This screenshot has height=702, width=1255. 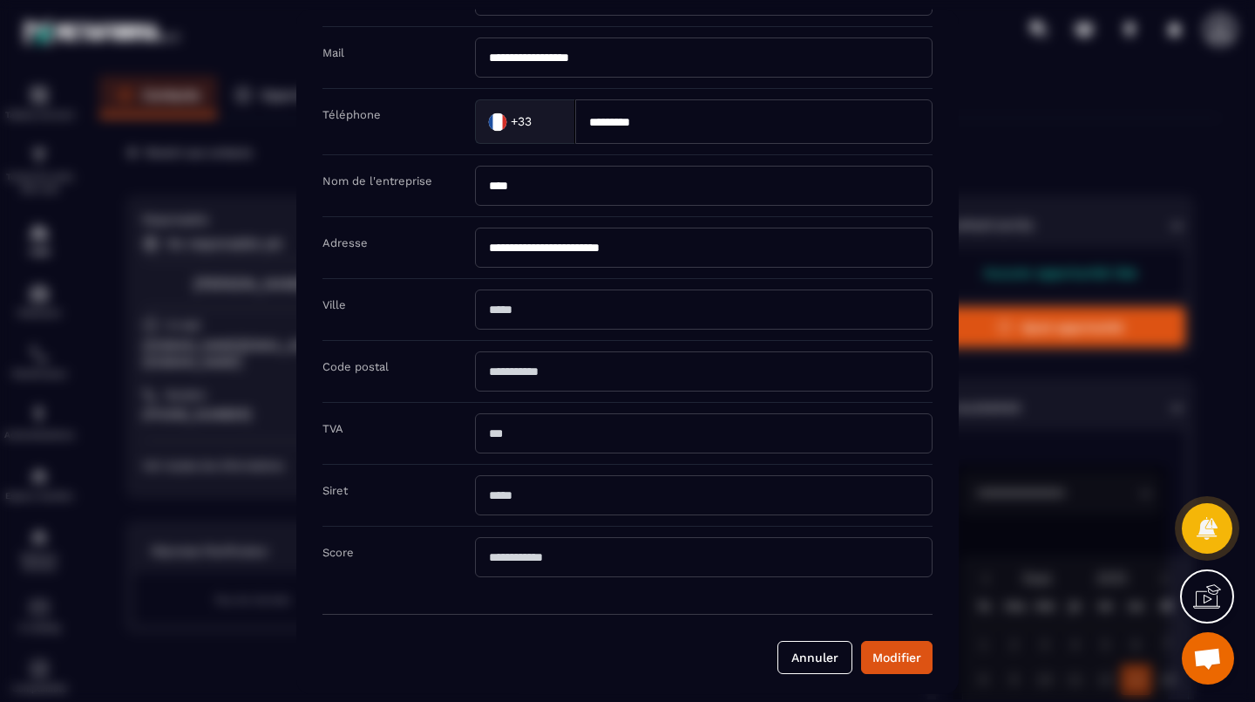 I want to click on img: Country Flag, so click(x=498, y=121).